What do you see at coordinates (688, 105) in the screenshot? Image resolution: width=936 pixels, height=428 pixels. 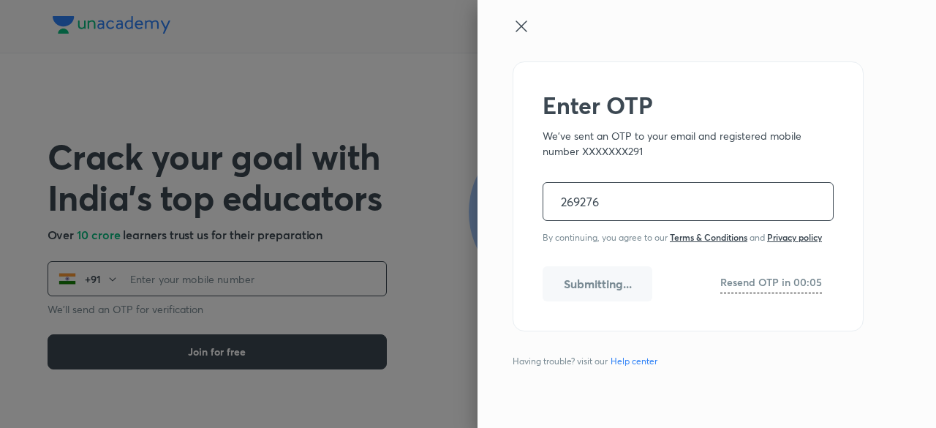 I see `h2: Enter OTP` at bounding box center [688, 105].